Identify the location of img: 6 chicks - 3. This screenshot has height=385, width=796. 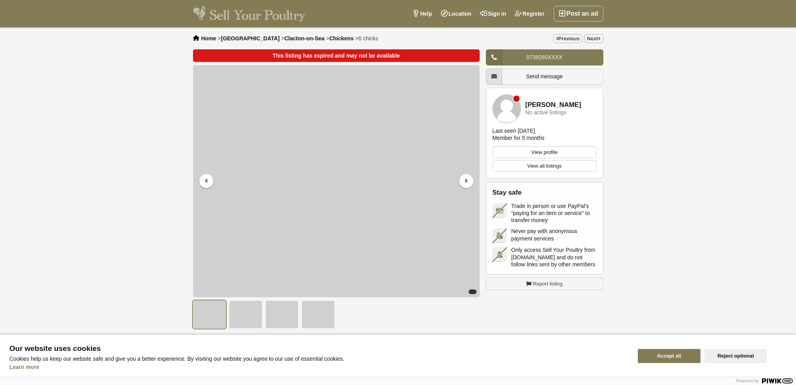
(282, 314).